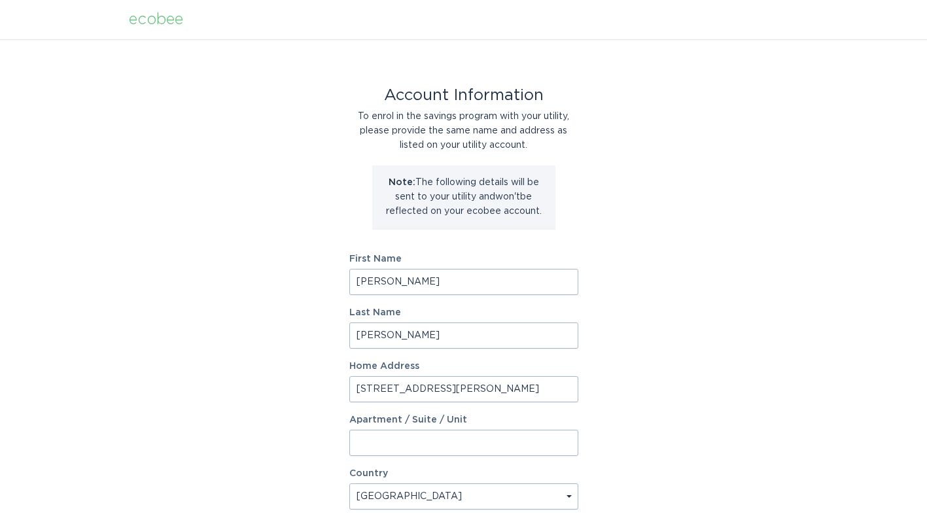 The width and height of the screenshot is (927, 520). What do you see at coordinates (464, 313) in the screenshot?
I see `label: Last Name` at bounding box center [464, 313].